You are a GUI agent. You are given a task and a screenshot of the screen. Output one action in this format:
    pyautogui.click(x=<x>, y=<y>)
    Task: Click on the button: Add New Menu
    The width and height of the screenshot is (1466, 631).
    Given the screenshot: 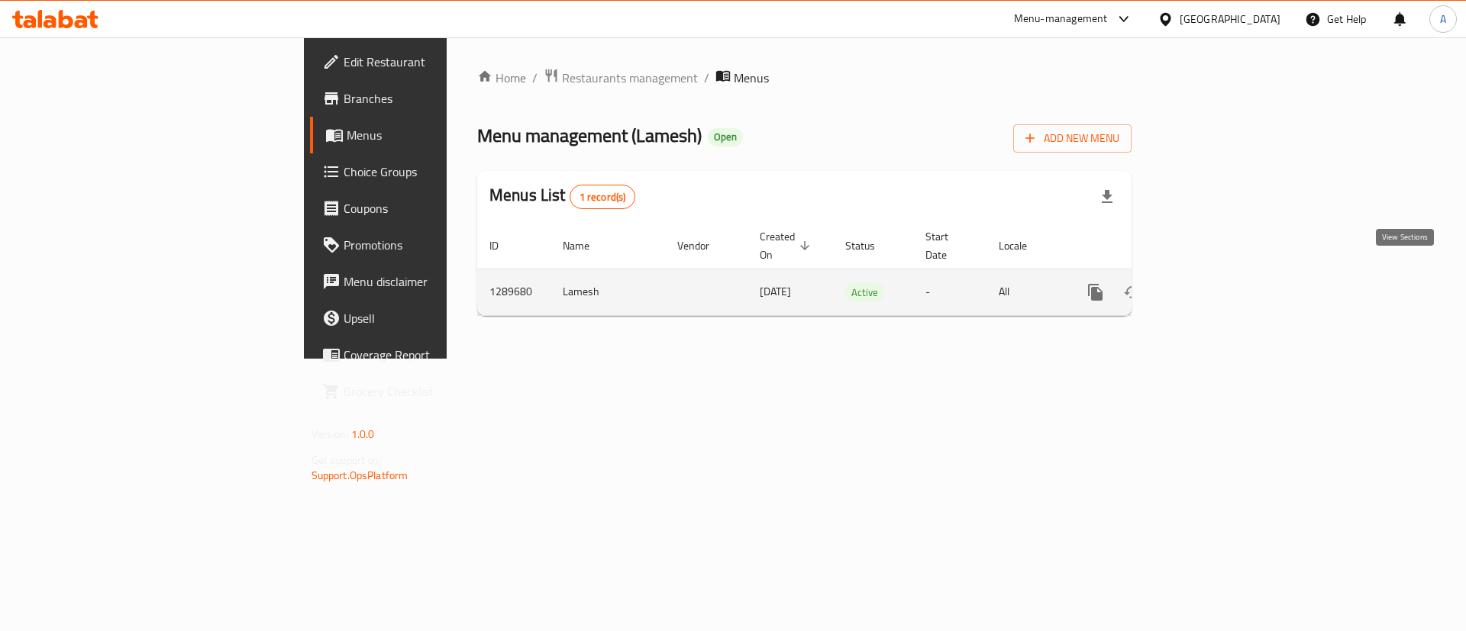 What is the action you would take?
    pyautogui.click(x=1072, y=138)
    